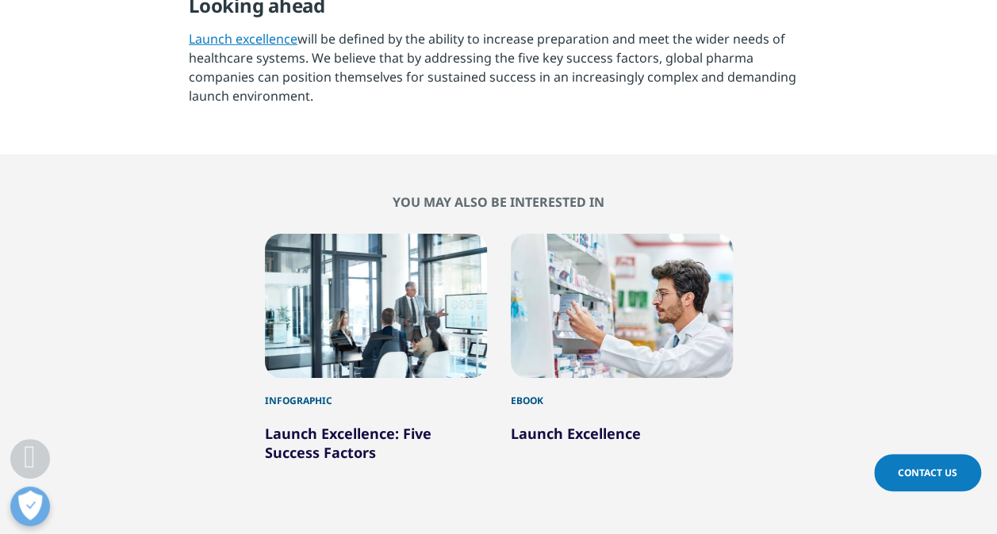  Describe the element at coordinates (499, 202) in the screenshot. I see `h2: You may also be interested in` at that location.